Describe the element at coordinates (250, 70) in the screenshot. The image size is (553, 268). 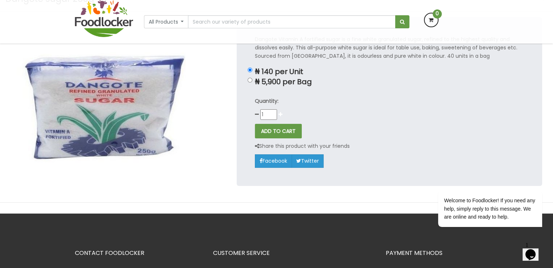
I see `input: ₦ 140 per Unit` at that location.